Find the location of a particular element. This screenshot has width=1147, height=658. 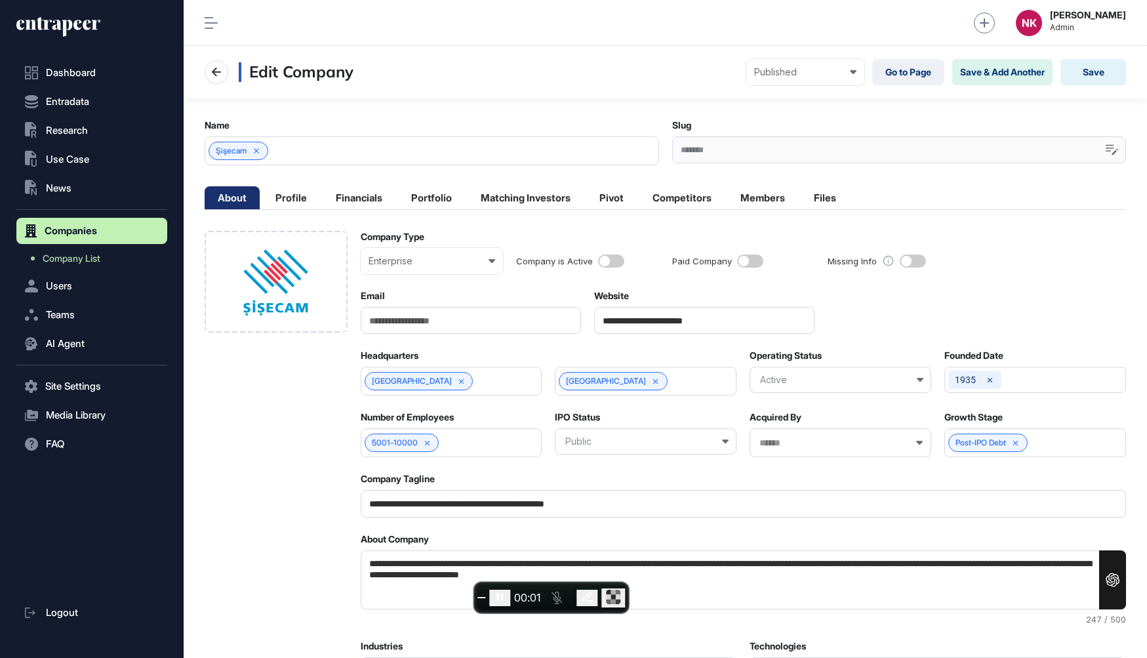

li: Matching Investors is located at coordinates (525, 197).